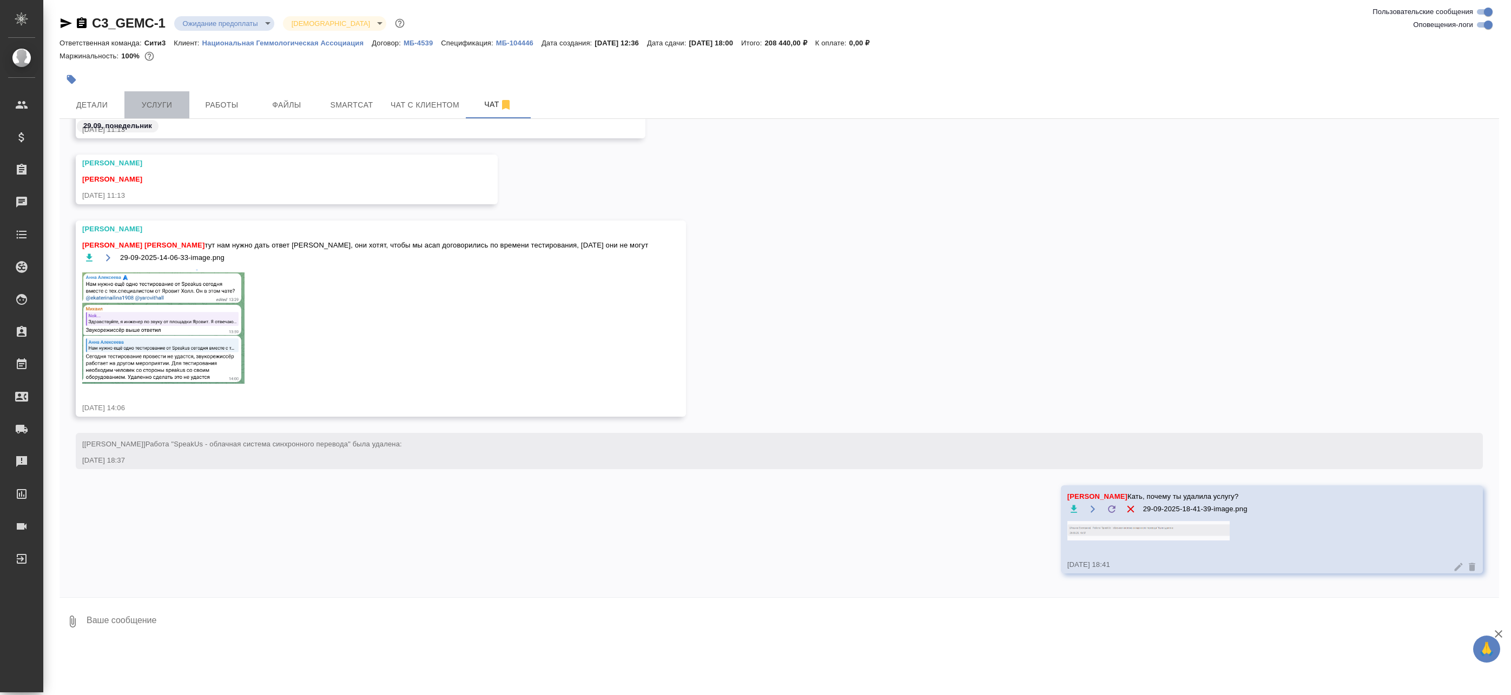 The image size is (1511, 695). Describe the element at coordinates (287, 105) in the screenshot. I see `span: Файлы` at that location.